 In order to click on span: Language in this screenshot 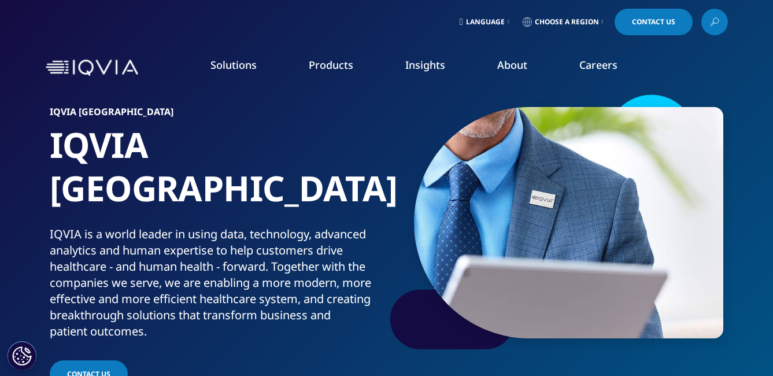, I will do `click(485, 22)`.